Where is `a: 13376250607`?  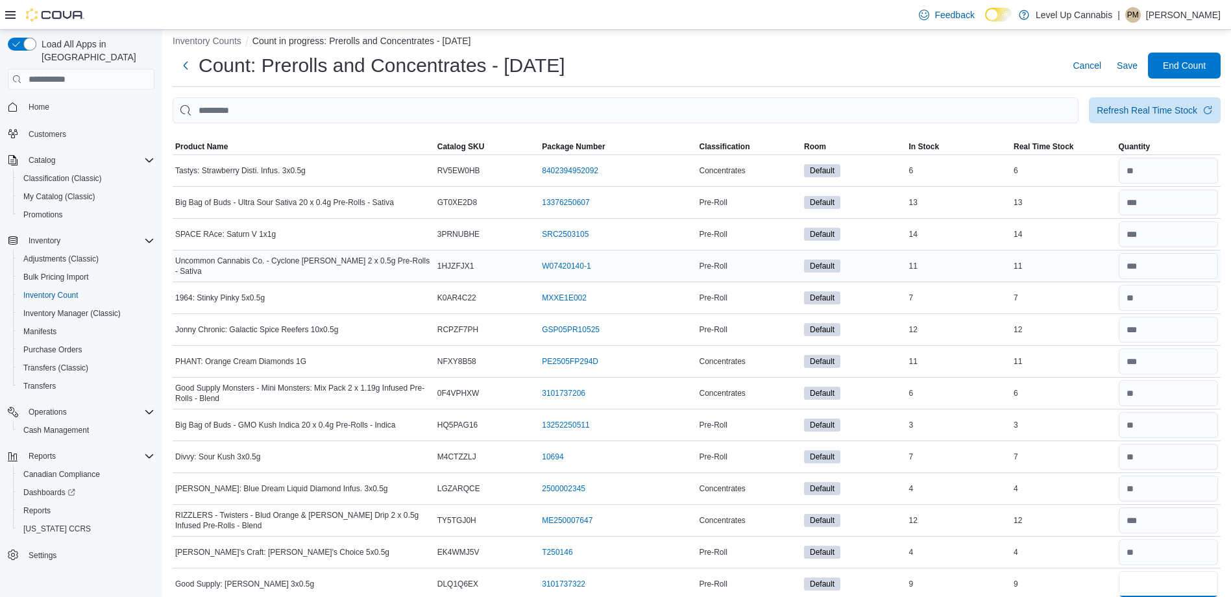
a: 13376250607 is located at coordinates (565, 202).